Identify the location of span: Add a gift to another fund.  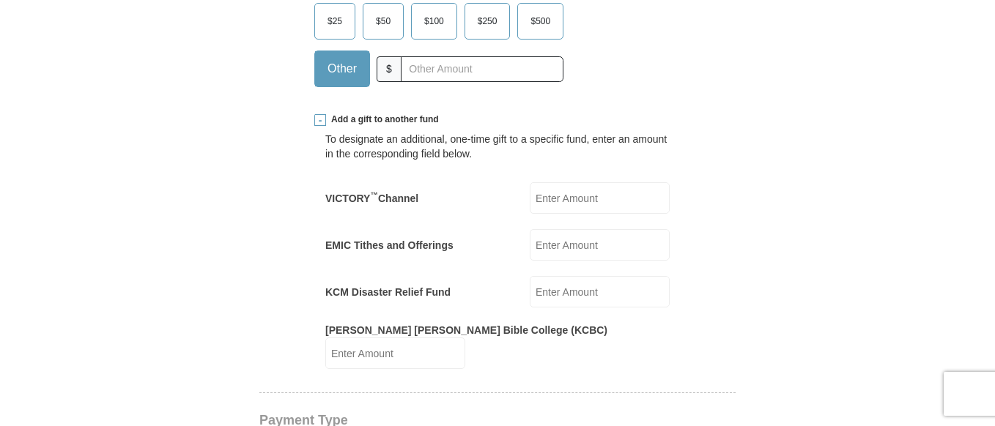
(382, 119).